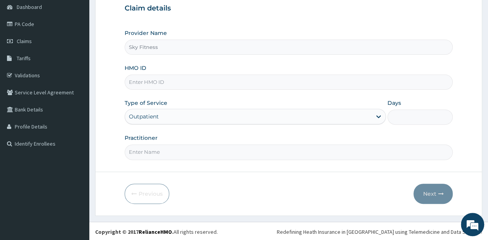 The height and width of the screenshot is (240, 488). Describe the element at coordinates (147, 194) in the screenshot. I see `button: Previous` at that location.